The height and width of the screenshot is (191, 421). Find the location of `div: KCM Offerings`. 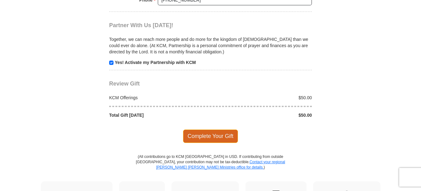

div: KCM Offerings is located at coordinates (158, 98).